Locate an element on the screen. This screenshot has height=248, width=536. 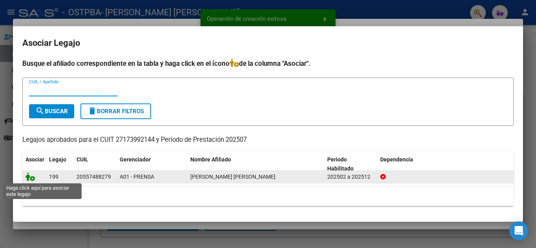
datatable-header-cell: Dependencia is located at coordinates (445, 164).